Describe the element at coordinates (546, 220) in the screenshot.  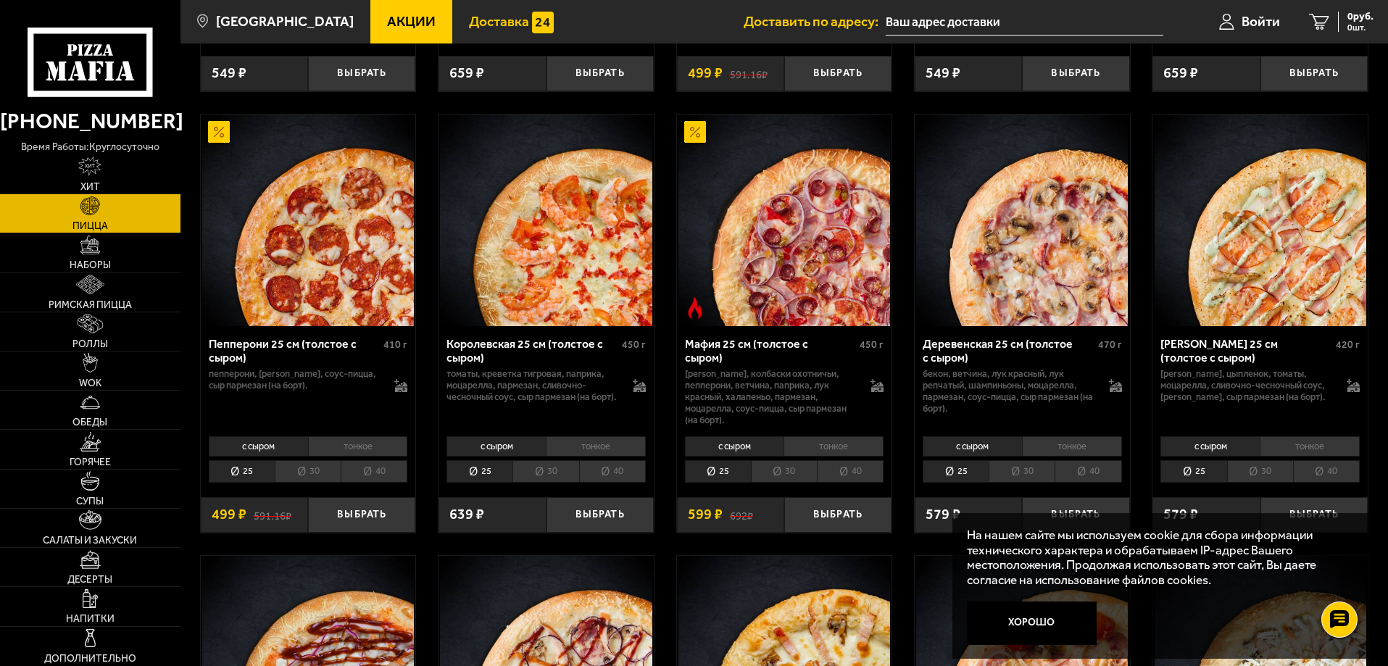
I see `a: Королевская 25 см (толстое с сыром)` at that location.